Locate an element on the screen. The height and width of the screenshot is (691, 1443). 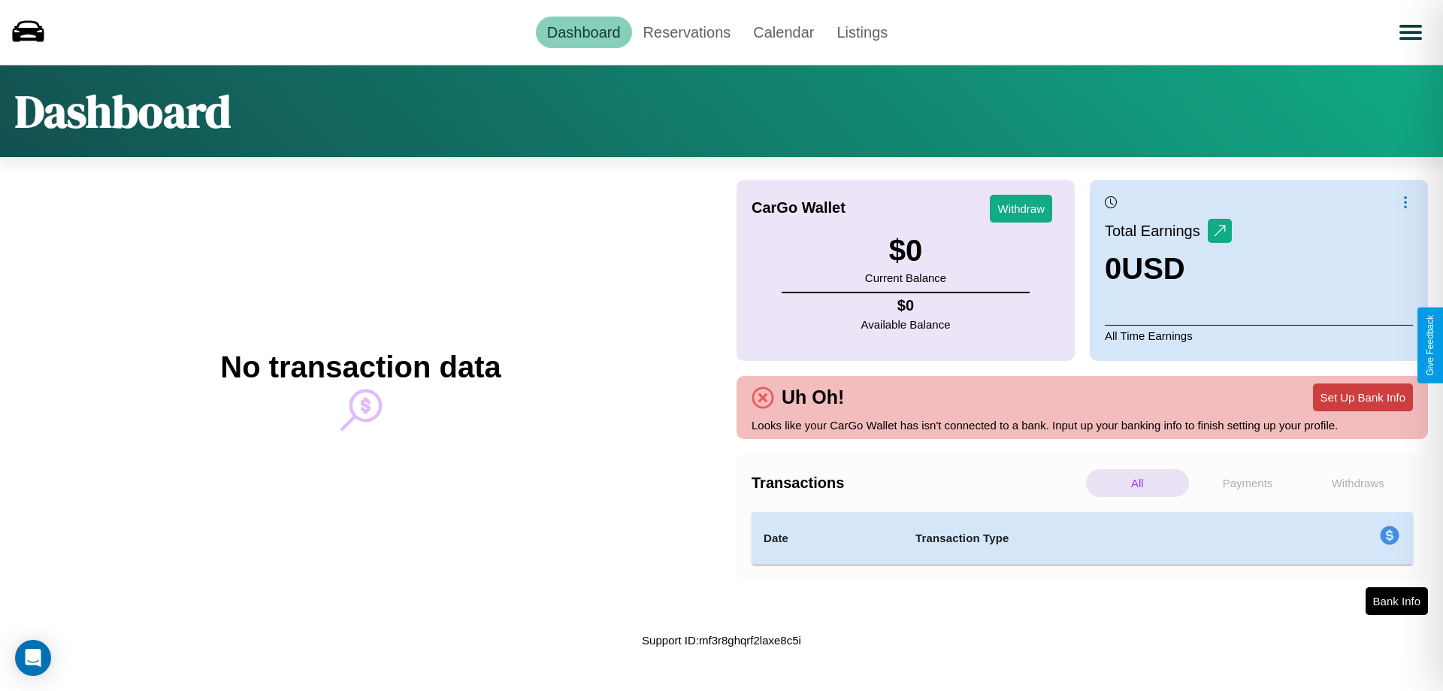
table: simple table is located at coordinates (1083, 538).